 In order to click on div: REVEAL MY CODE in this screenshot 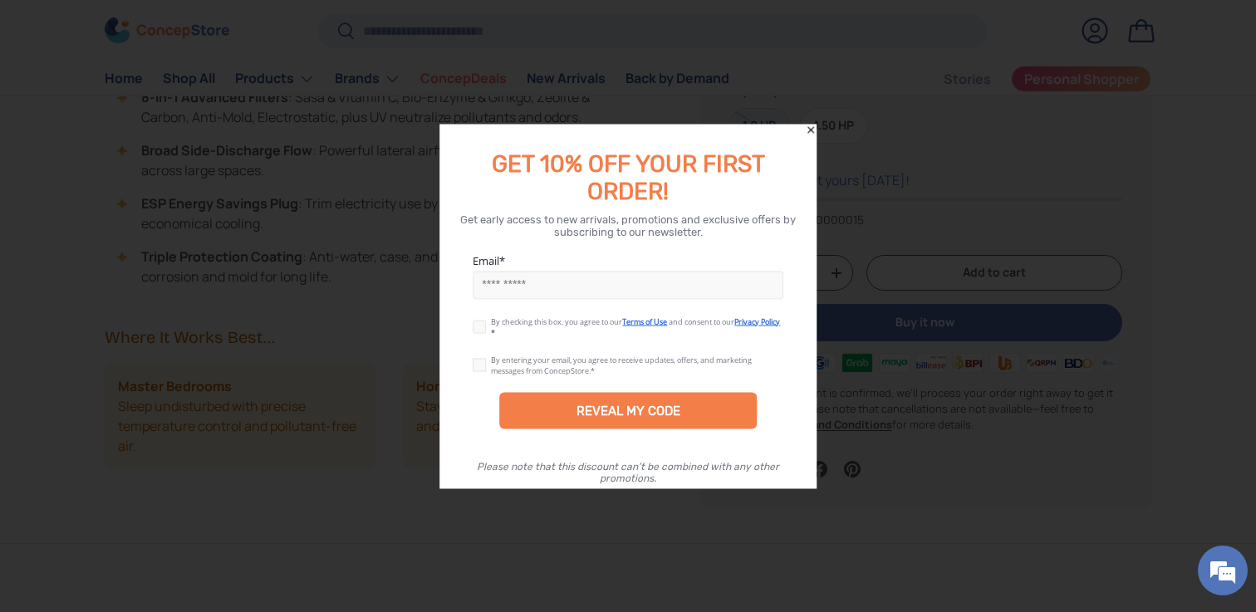, I will do `click(628, 410)`.